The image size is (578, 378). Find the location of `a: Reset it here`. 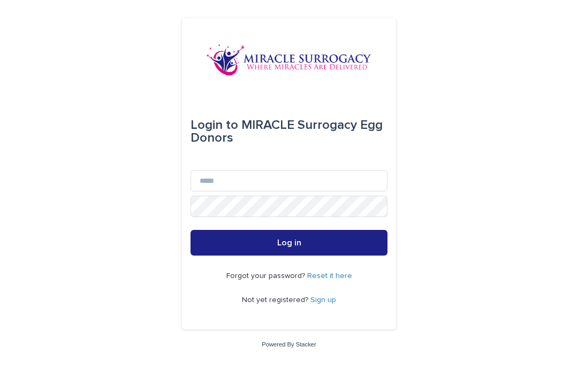

a: Reset it here is located at coordinates (330, 276).